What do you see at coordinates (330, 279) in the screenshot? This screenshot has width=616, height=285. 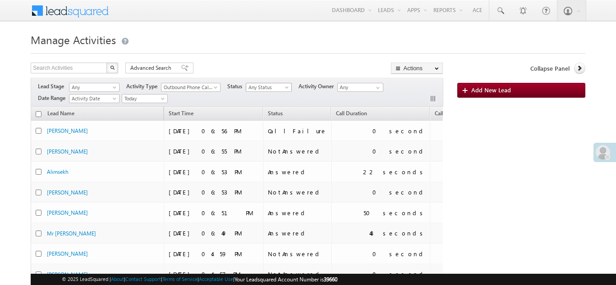 I see `span: 39660` at bounding box center [330, 279].